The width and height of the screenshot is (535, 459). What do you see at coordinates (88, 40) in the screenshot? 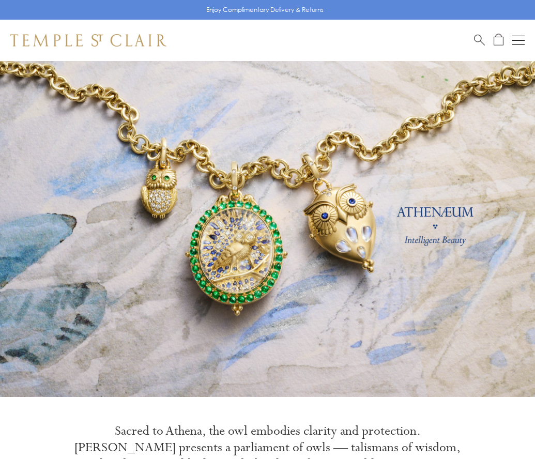
I see `img: Temple St. Clair` at bounding box center [88, 40].